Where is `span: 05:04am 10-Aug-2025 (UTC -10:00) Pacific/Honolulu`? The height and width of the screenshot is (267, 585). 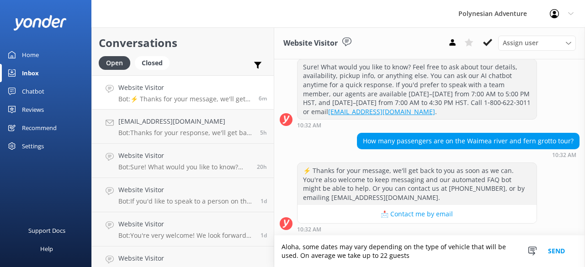
span: 05:04am 10-Aug-2025 (UTC -10:00) Pacific/Honolulu is located at coordinates (263, 132).